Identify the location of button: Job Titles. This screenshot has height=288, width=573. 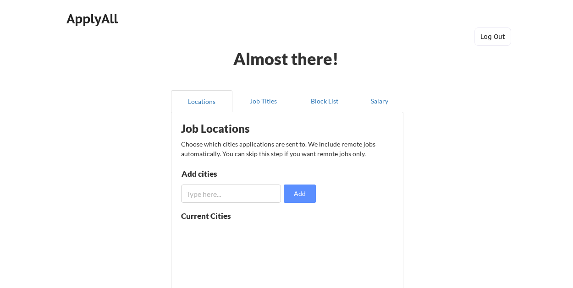
(263, 101).